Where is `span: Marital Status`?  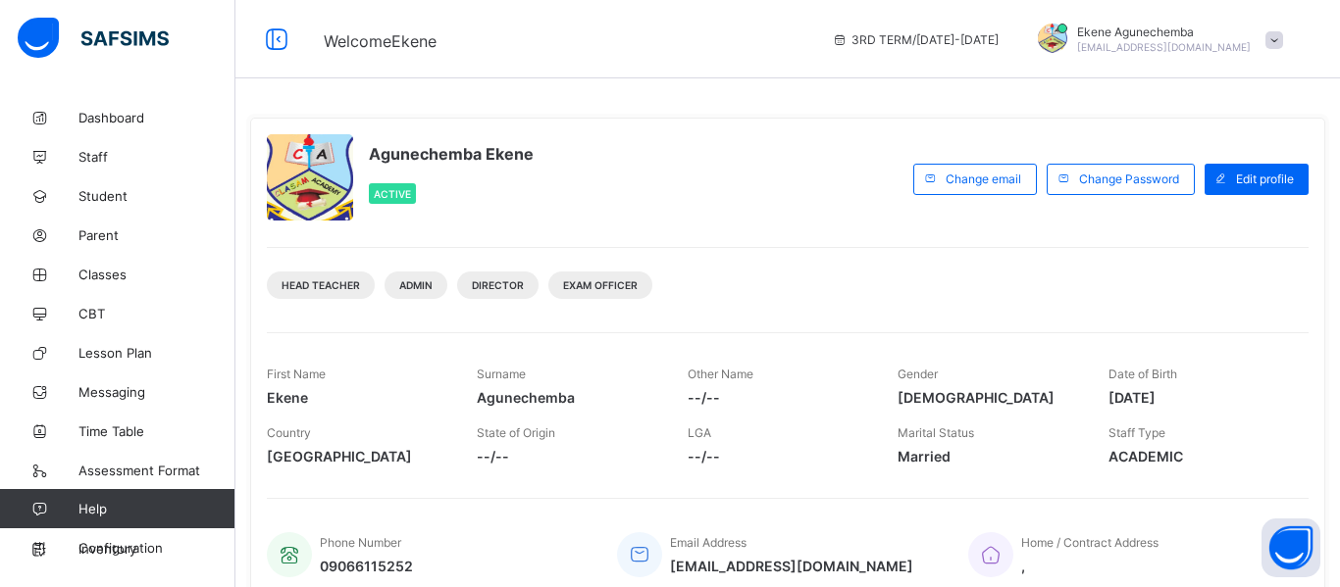 span: Marital Status is located at coordinates (936, 432).